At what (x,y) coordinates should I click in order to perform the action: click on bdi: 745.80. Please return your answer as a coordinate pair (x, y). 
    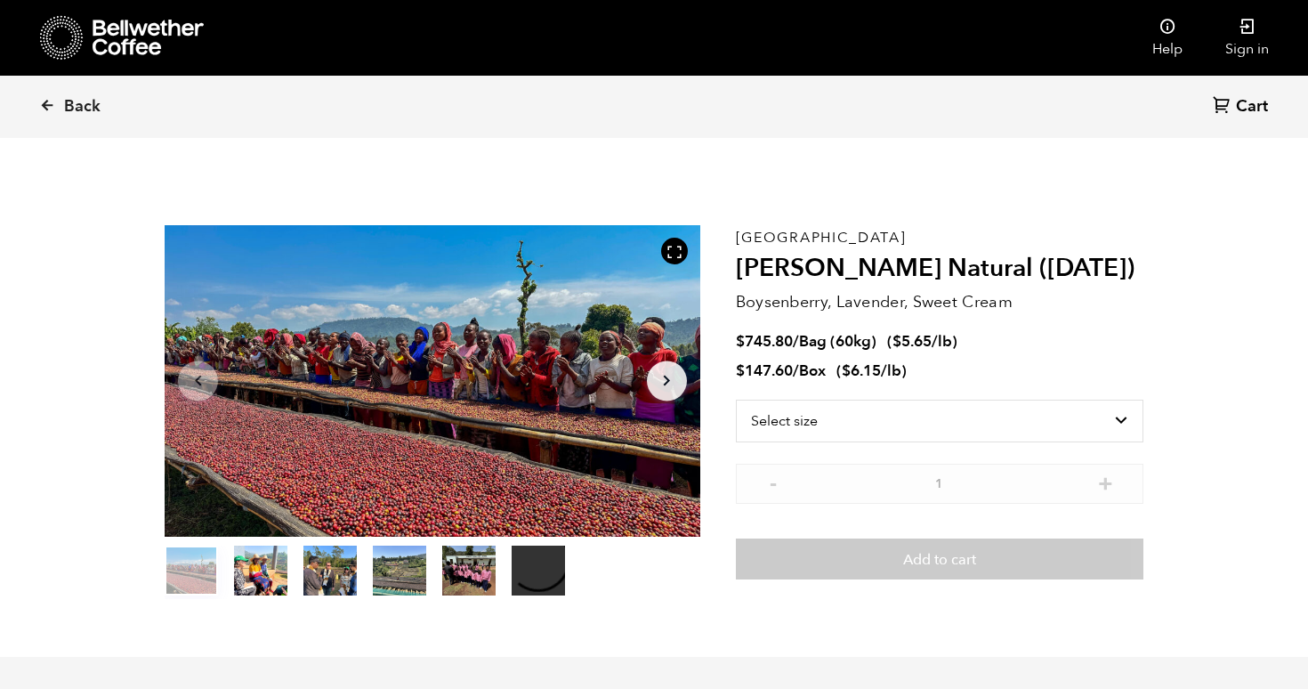
    Looking at the image, I should click on (764, 341).